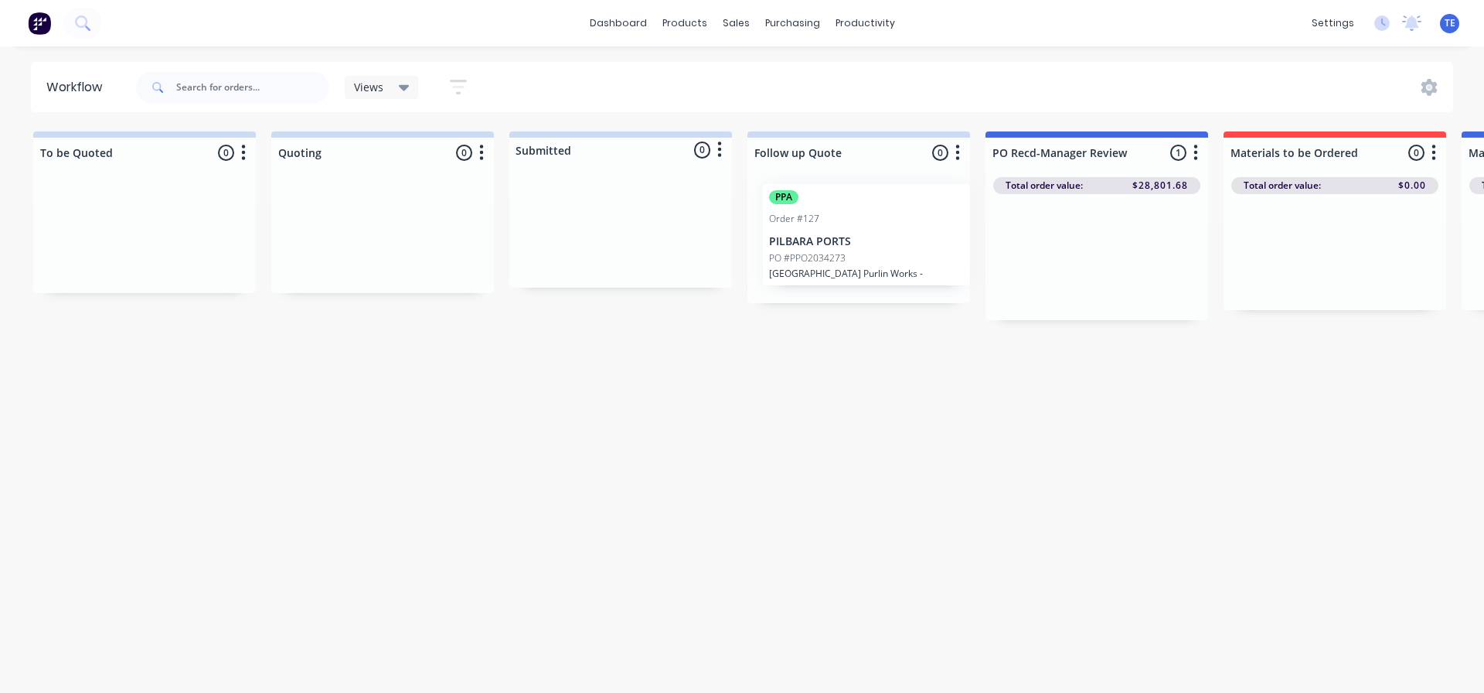 The image size is (1484, 693). I want to click on input: Search for orders..., so click(253, 87).